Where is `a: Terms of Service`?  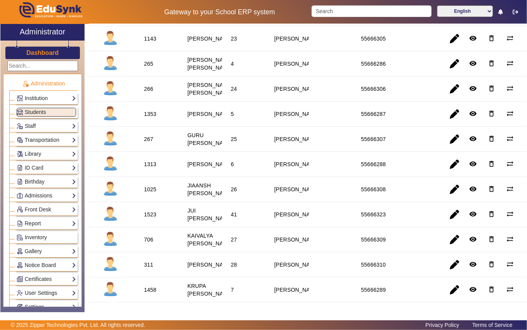 a: Terms of Service is located at coordinates (492, 325).